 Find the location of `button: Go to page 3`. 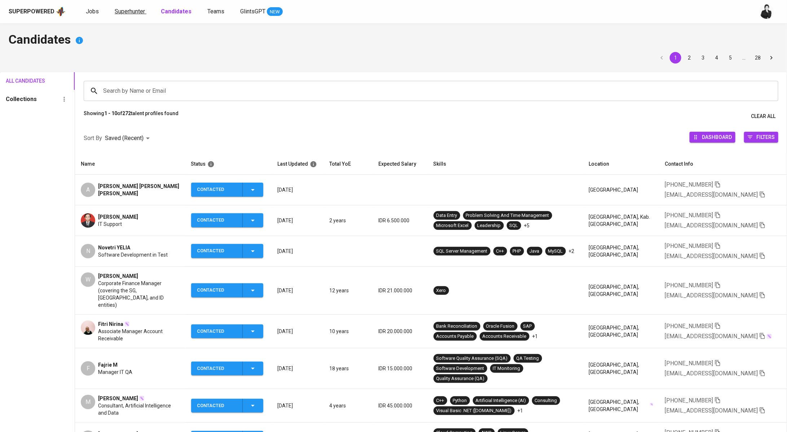

button: Go to page 3 is located at coordinates (703, 58).